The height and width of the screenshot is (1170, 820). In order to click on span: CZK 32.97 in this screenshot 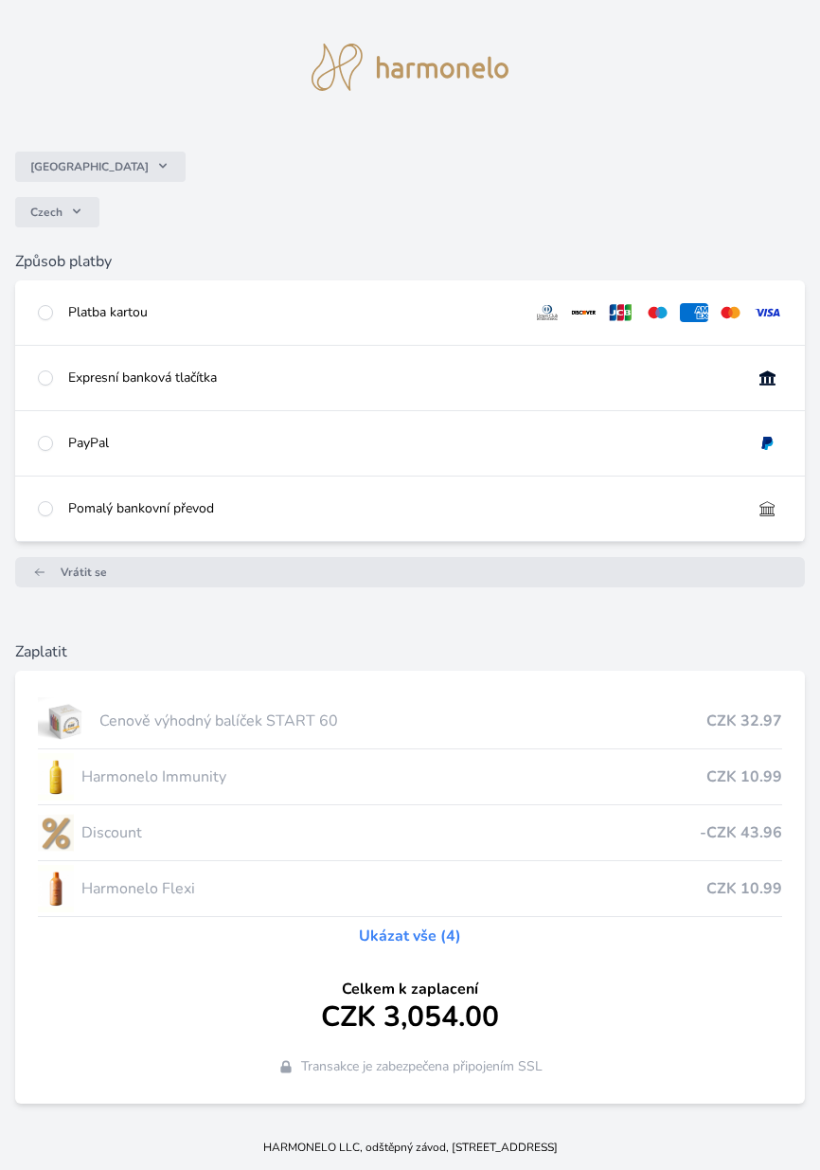, I will do `click(744, 721)`.